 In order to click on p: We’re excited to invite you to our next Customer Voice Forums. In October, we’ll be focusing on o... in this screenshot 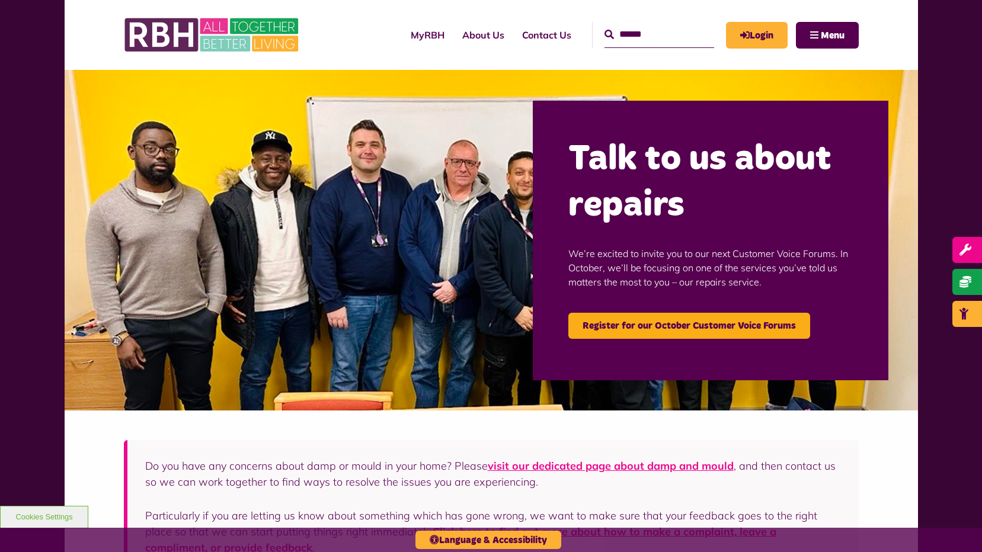, I will do `click(710, 268)`.